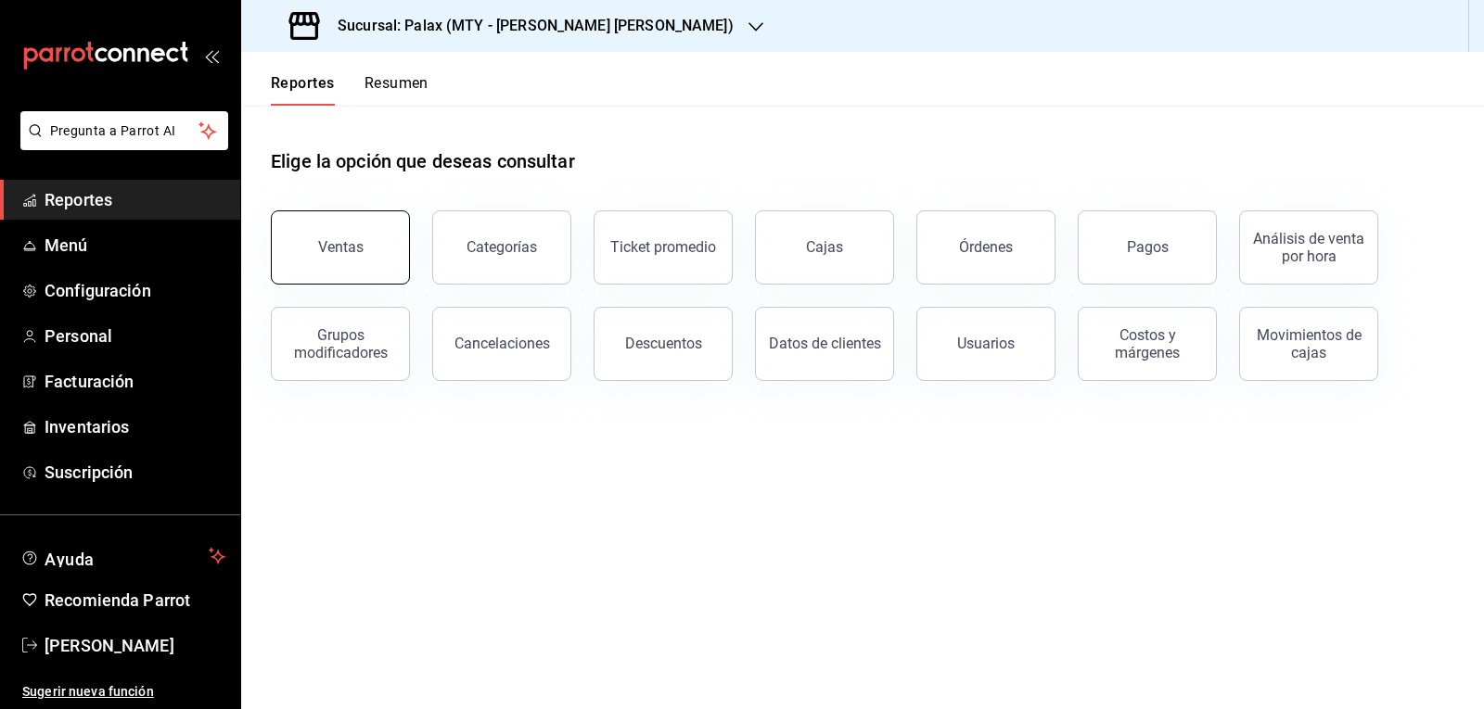 The image size is (1484, 709). What do you see at coordinates (502, 248) in the screenshot?
I see `button: Categorías` at bounding box center [502, 248].